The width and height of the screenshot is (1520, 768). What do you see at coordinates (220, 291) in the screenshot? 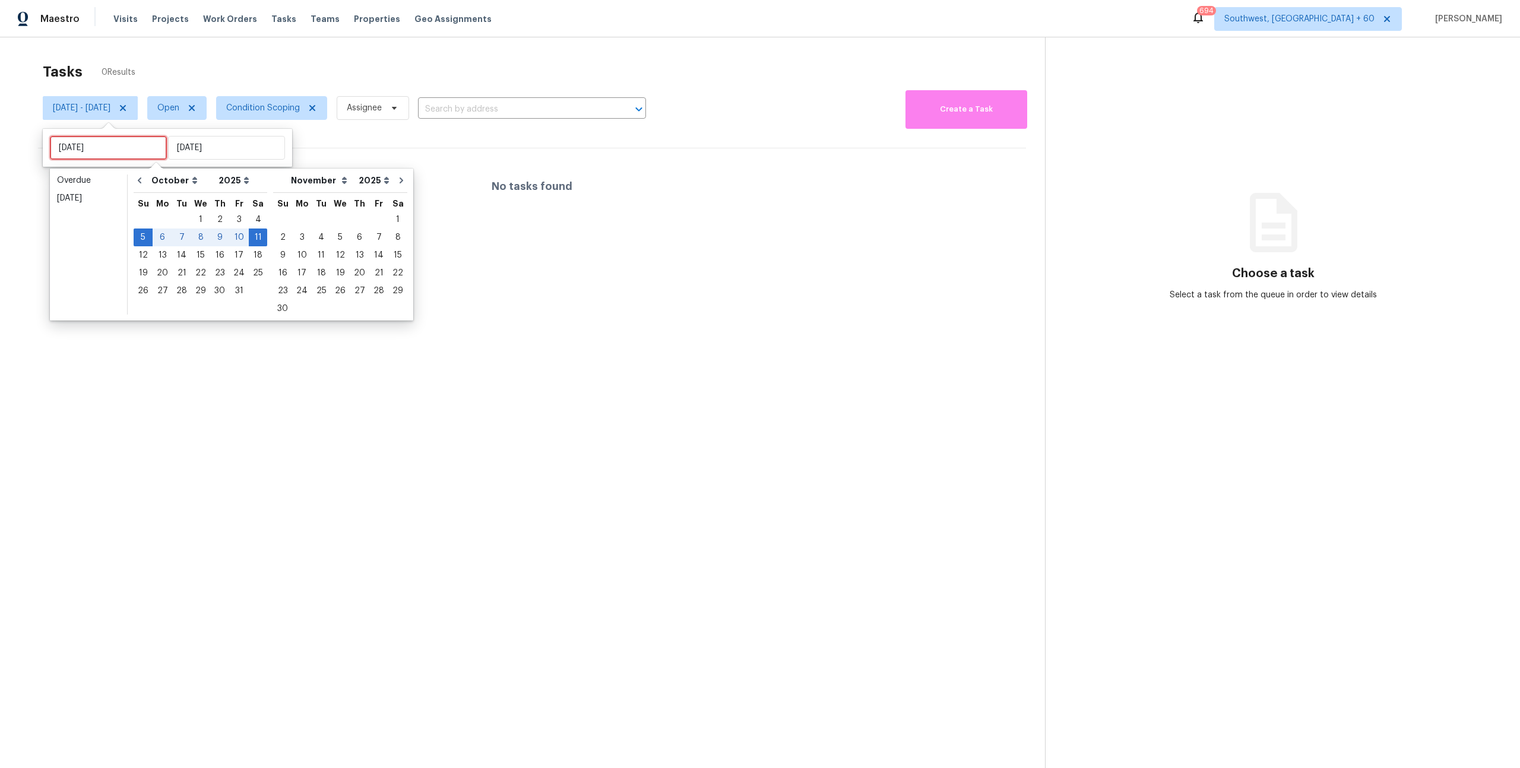
I see `div: Thu Oct 30 2025` at bounding box center [220, 291].